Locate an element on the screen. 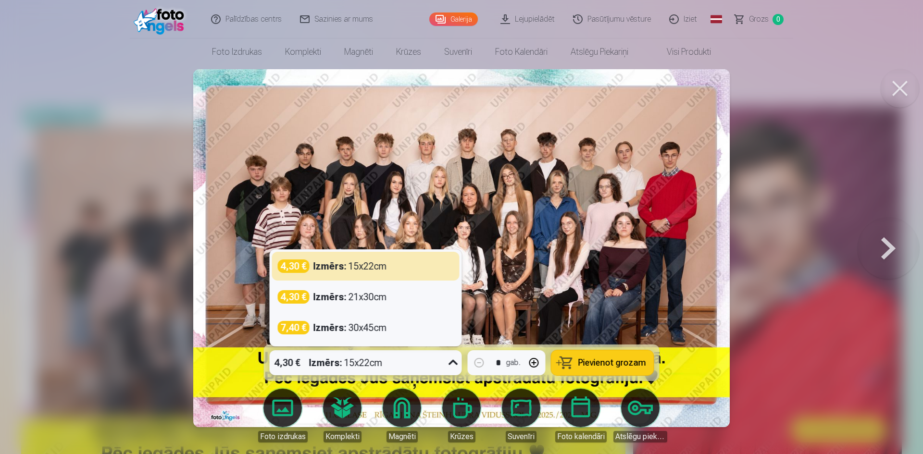 This screenshot has width=923, height=454. div: Komplekti is located at coordinates (342, 437).